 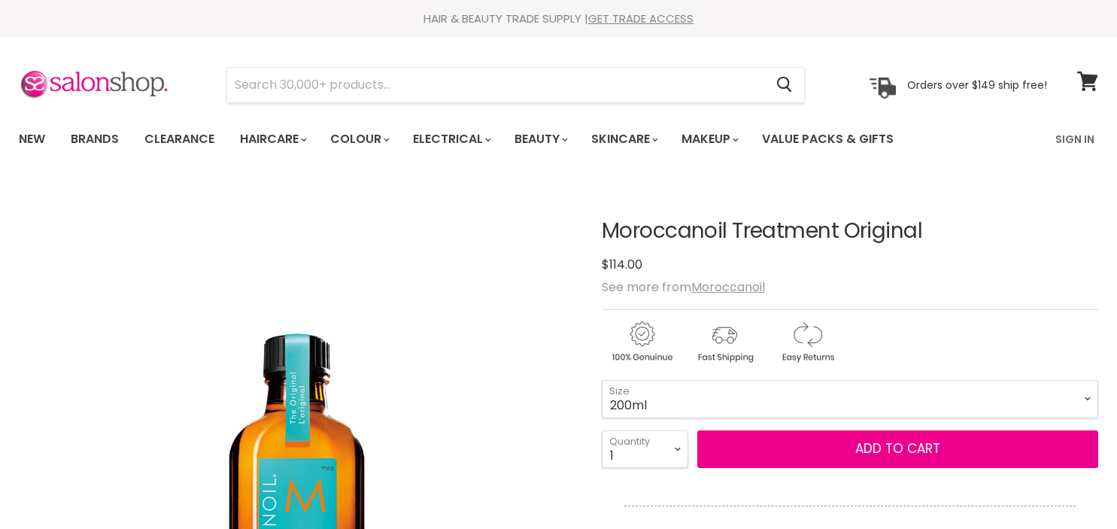 What do you see at coordinates (827, 139) in the screenshot?
I see `a: Value Packs & Gifts` at bounding box center [827, 139].